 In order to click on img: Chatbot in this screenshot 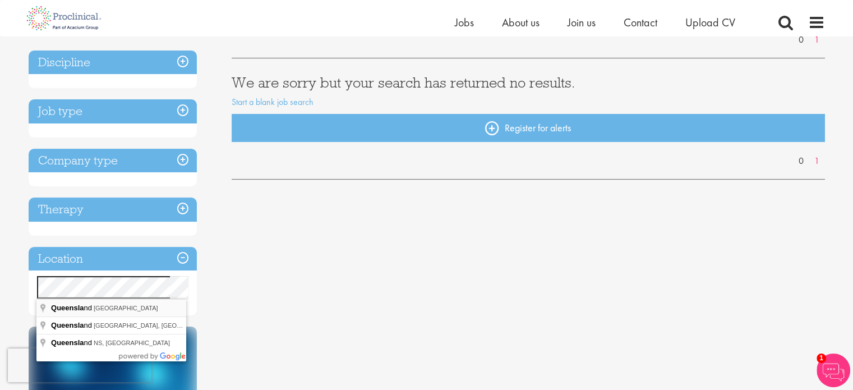, I will do `click(834, 370)`.